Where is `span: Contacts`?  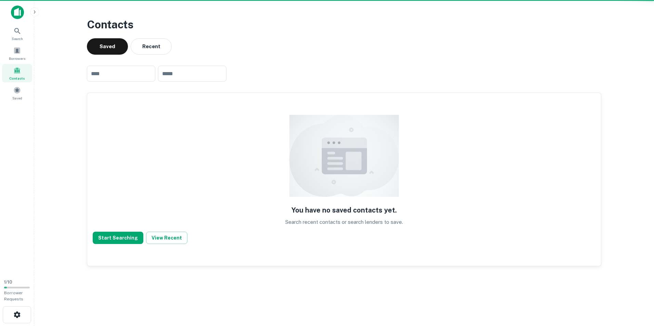
span: Contacts is located at coordinates (17, 78).